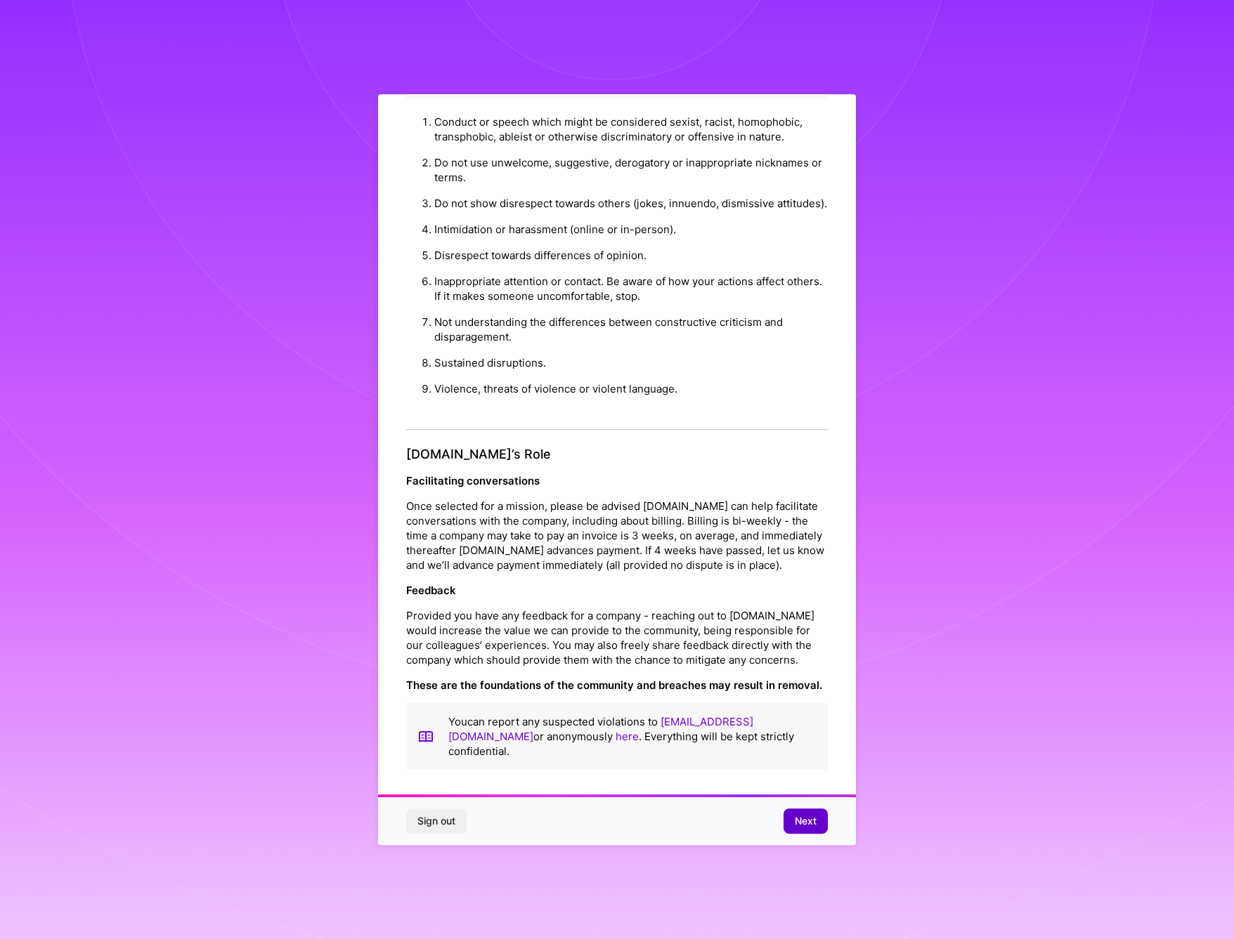  I want to click on img: book icon, so click(426, 736).